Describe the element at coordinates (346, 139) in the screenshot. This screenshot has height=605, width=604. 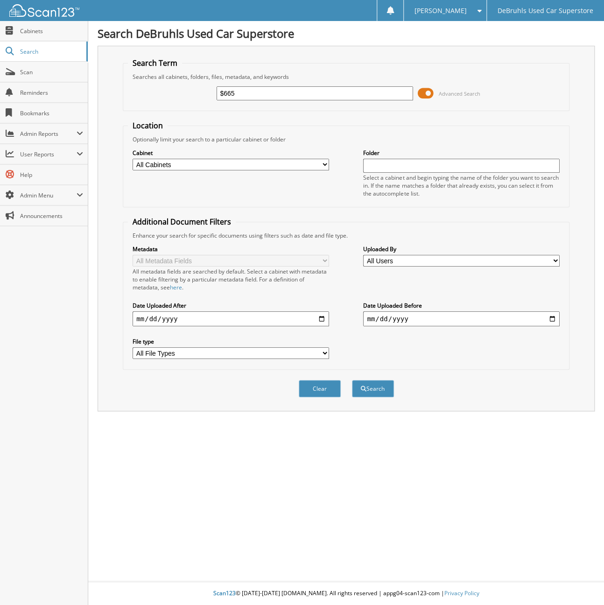
I see `div: Optionally limit your search to a particular cabinet or folder` at that location.